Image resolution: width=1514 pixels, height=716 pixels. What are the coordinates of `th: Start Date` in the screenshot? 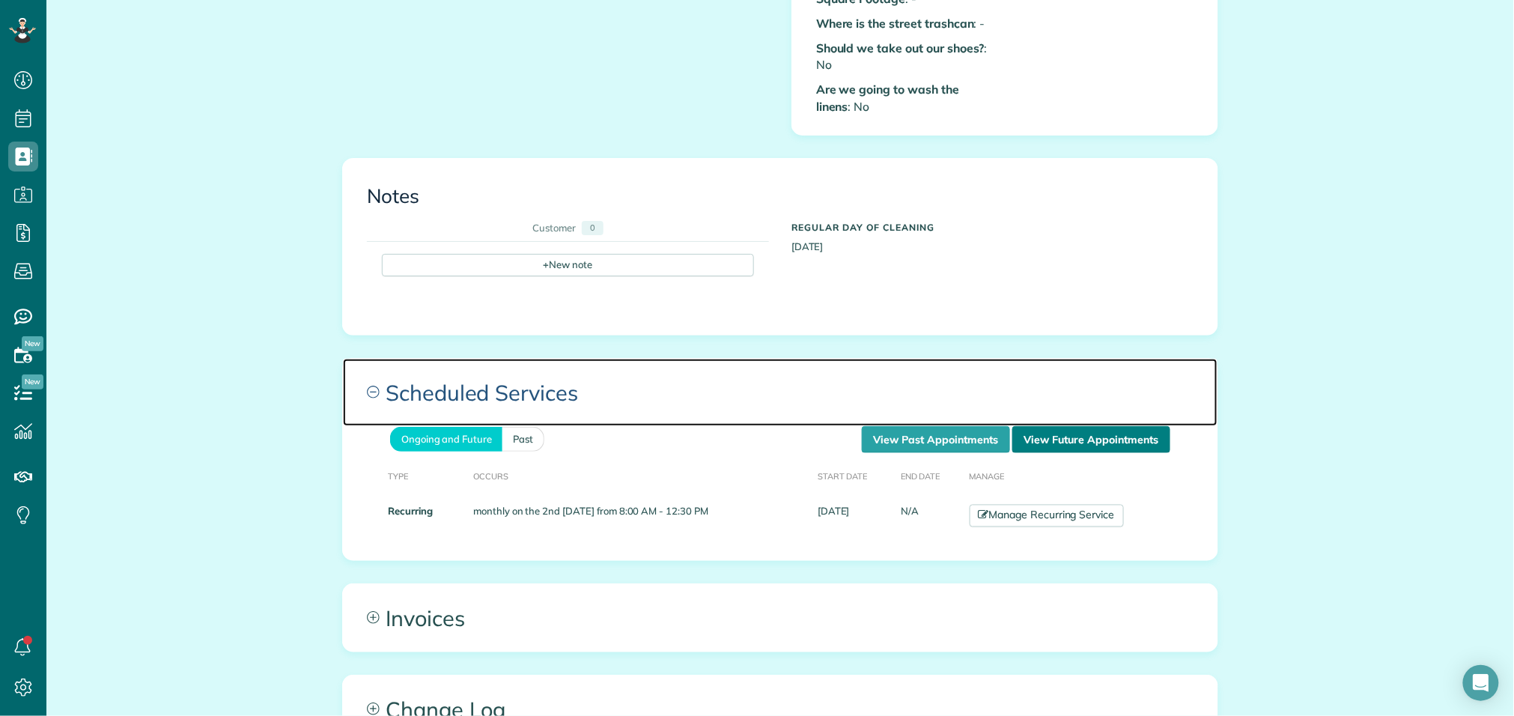 It's located at (853, 476).